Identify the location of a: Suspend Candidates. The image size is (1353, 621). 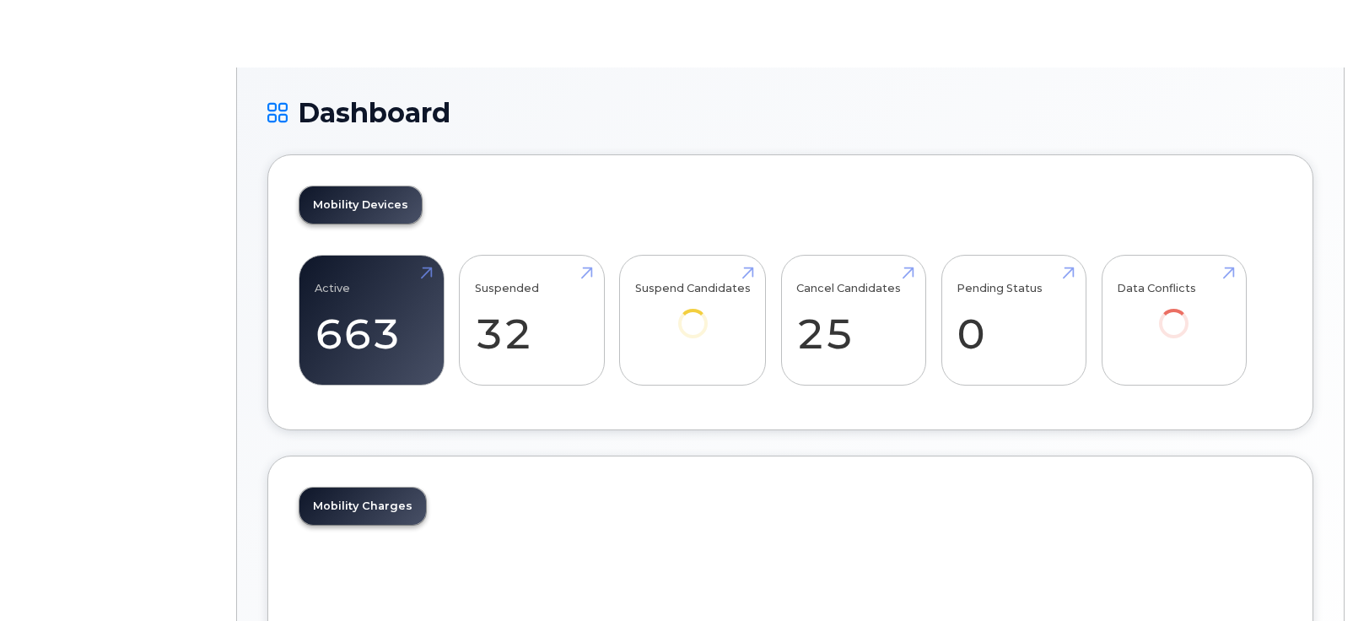
(692, 313).